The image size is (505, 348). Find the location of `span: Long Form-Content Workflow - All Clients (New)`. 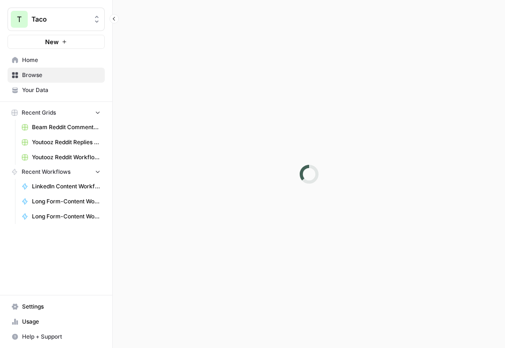

span: Long Form-Content Workflow - All Clients (New) is located at coordinates (66, 217).